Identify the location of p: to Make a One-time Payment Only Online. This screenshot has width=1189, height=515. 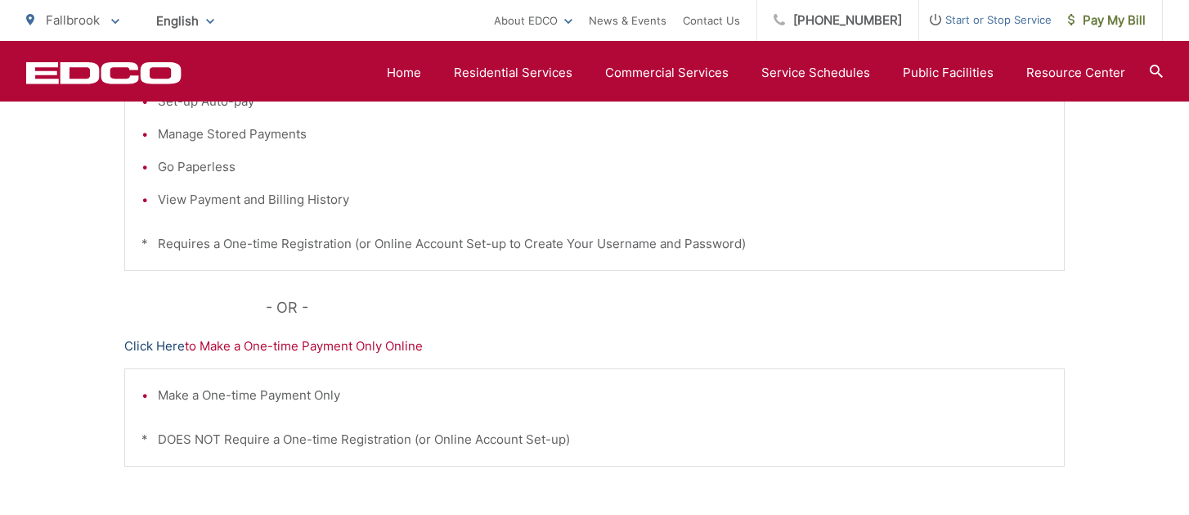
(595, 346).